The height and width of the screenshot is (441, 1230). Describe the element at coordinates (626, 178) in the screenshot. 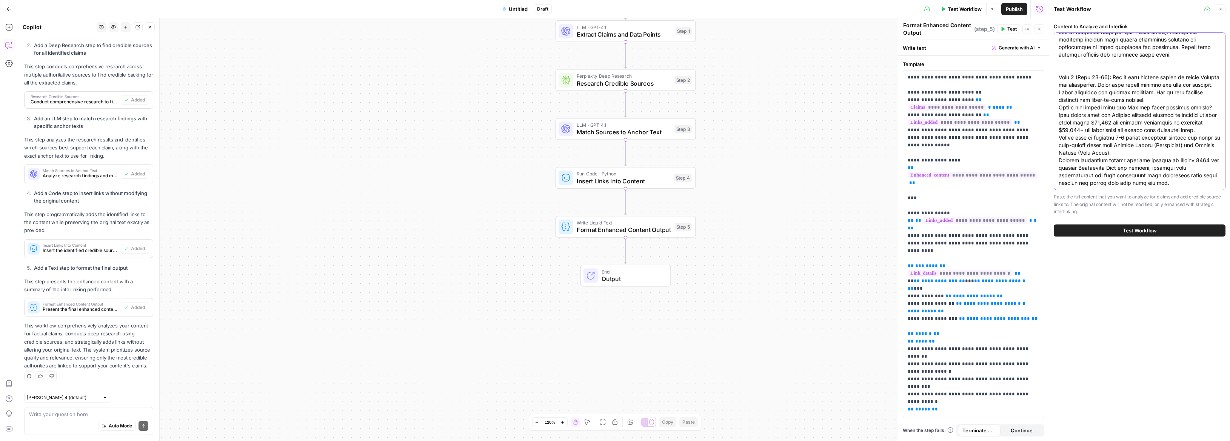

I see `div: Run Code · PythonInsert Links Into ContentStep 4` at that location.